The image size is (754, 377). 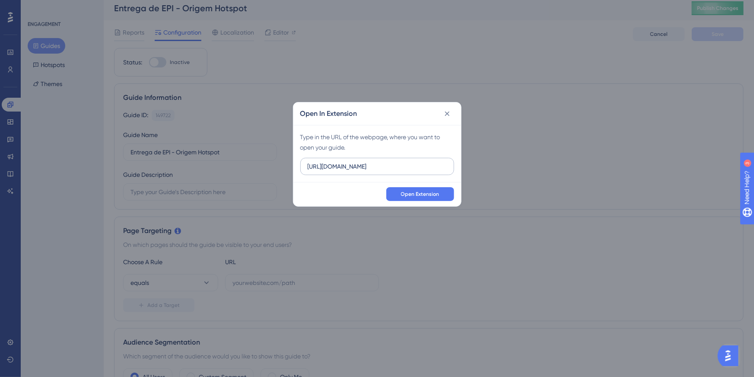 What do you see at coordinates (61, 8) in the screenshot?
I see `div: 3` at bounding box center [61, 8].